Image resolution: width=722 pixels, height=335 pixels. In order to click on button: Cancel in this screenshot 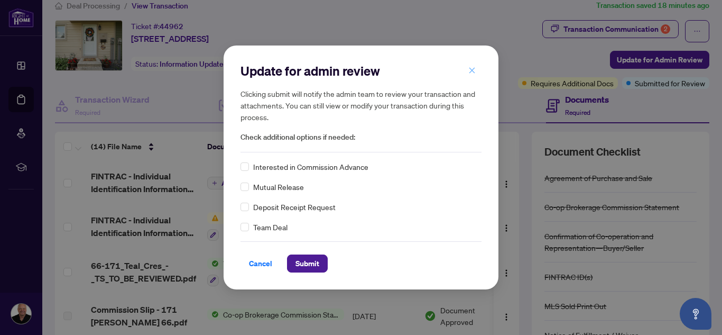, I will do `click(261, 263)`.